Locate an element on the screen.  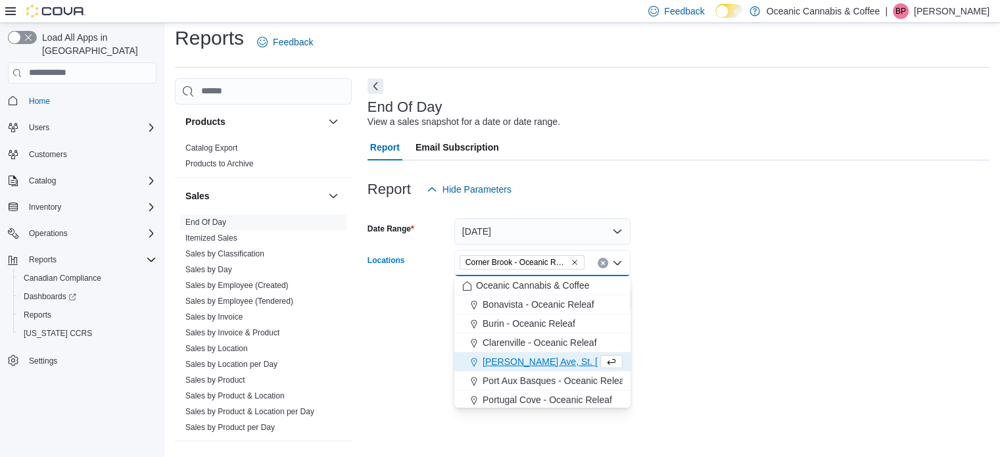
span: Sales by Location is located at coordinates (216, 348).